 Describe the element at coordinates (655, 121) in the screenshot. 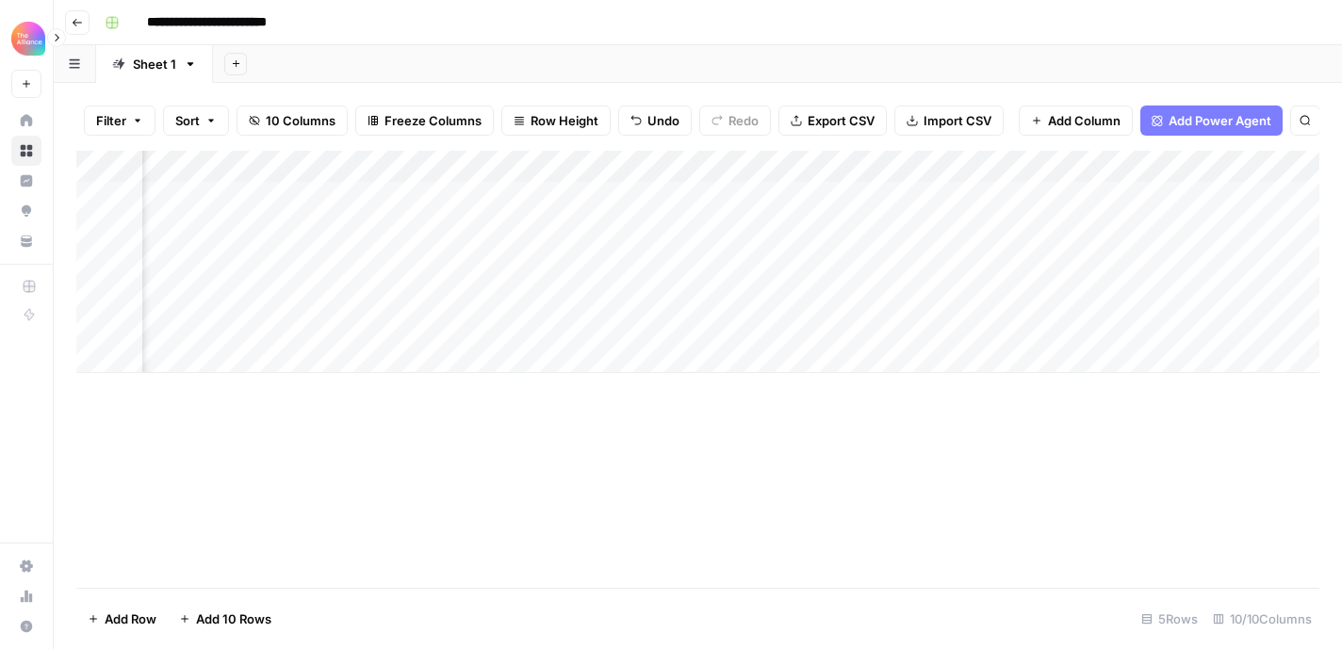

I see `button: Undo` at that location.